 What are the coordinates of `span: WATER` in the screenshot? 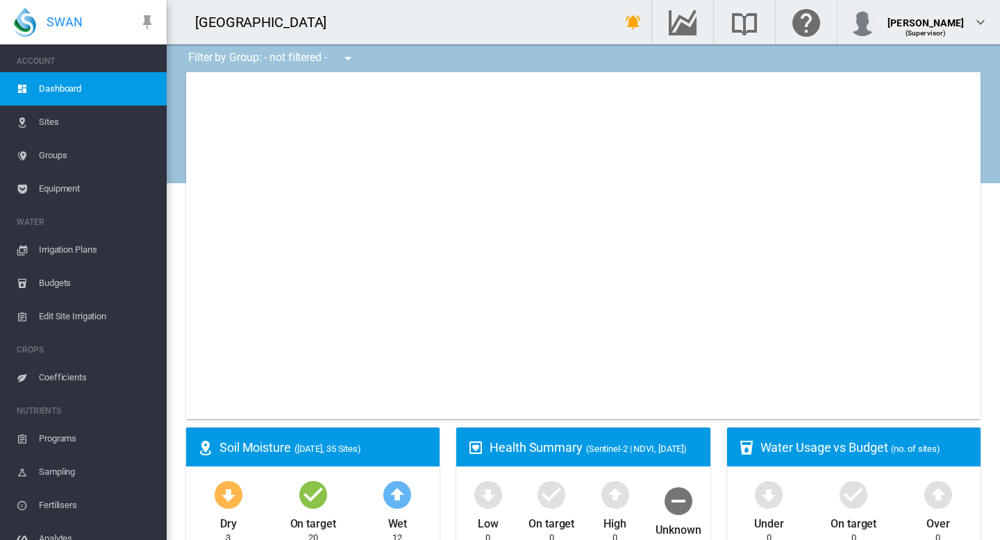 It's located at (86, 222).